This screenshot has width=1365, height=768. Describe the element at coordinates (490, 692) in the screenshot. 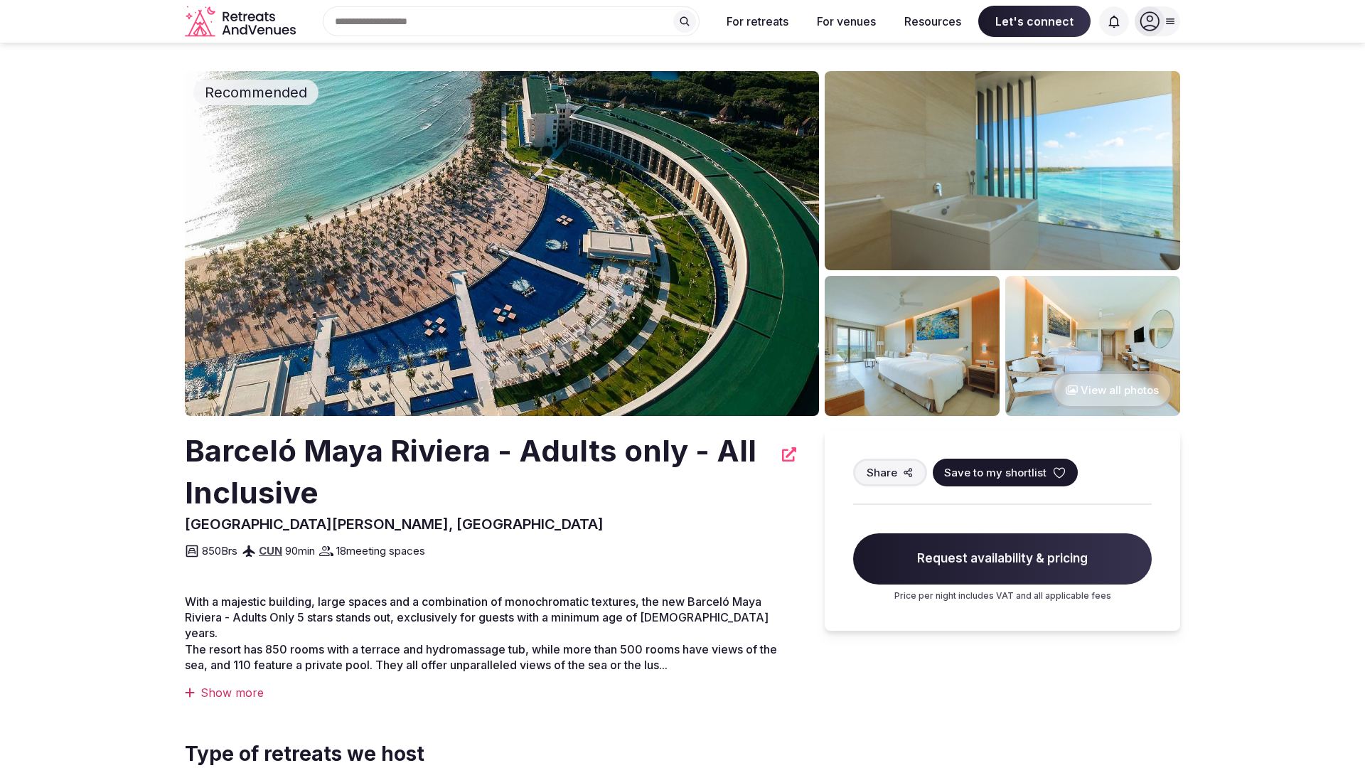

I see `div: Show more` at that location.